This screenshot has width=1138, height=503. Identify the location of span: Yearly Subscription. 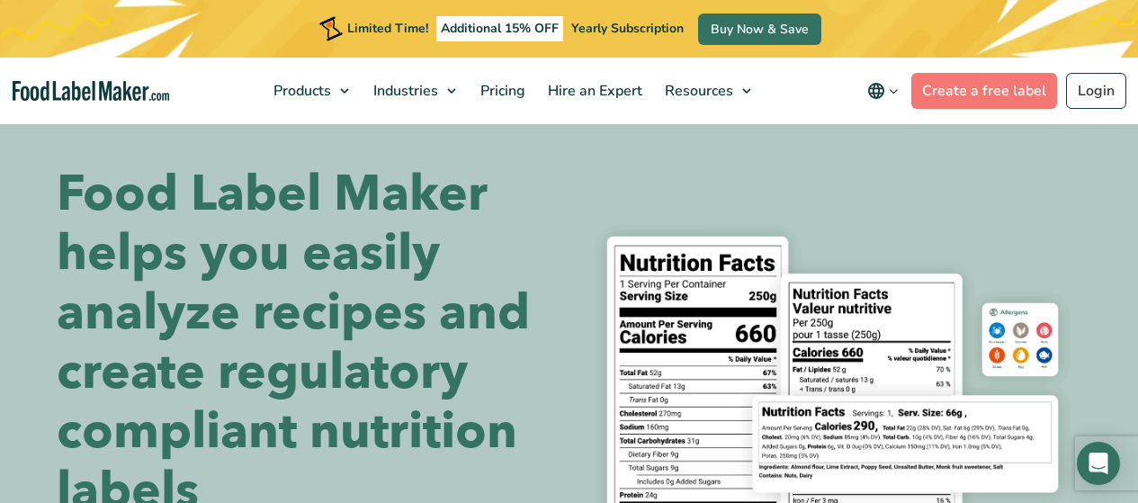
(627, 28).